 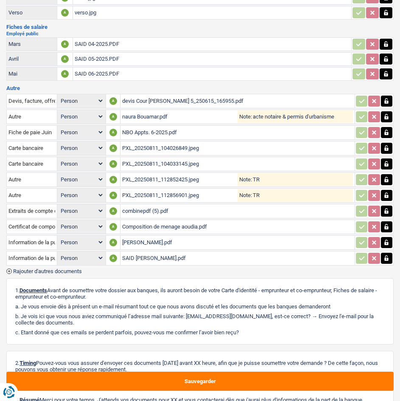 What do you see at coordinates (212, 44) in the screenshot?
I see `div: SAID 04-2025.PDF` at bounding box center [212, 44].